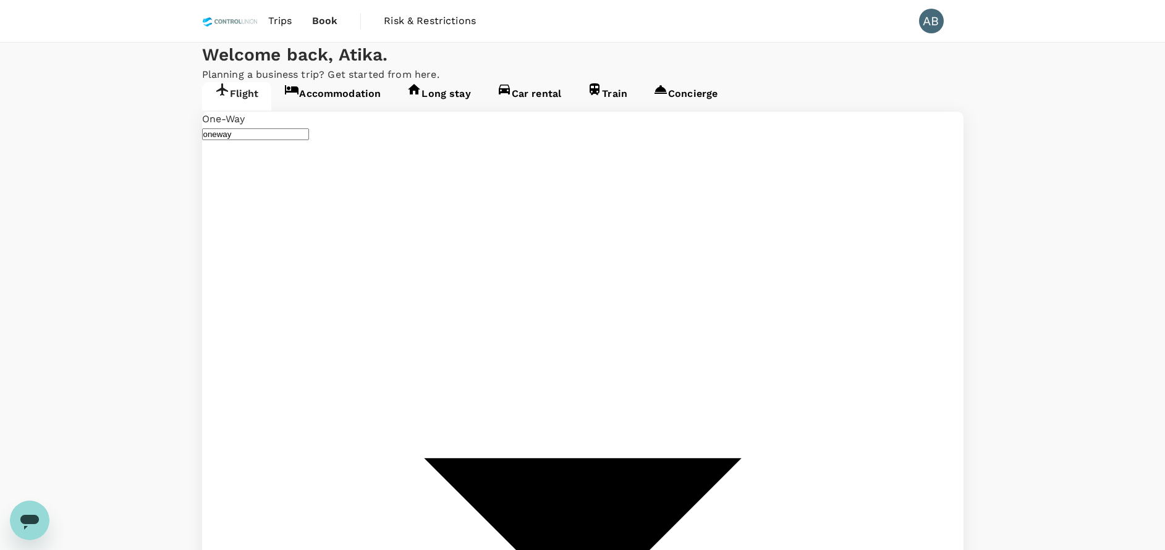  I want to click on div: Welcome back , Atika ., so click(583, 55).